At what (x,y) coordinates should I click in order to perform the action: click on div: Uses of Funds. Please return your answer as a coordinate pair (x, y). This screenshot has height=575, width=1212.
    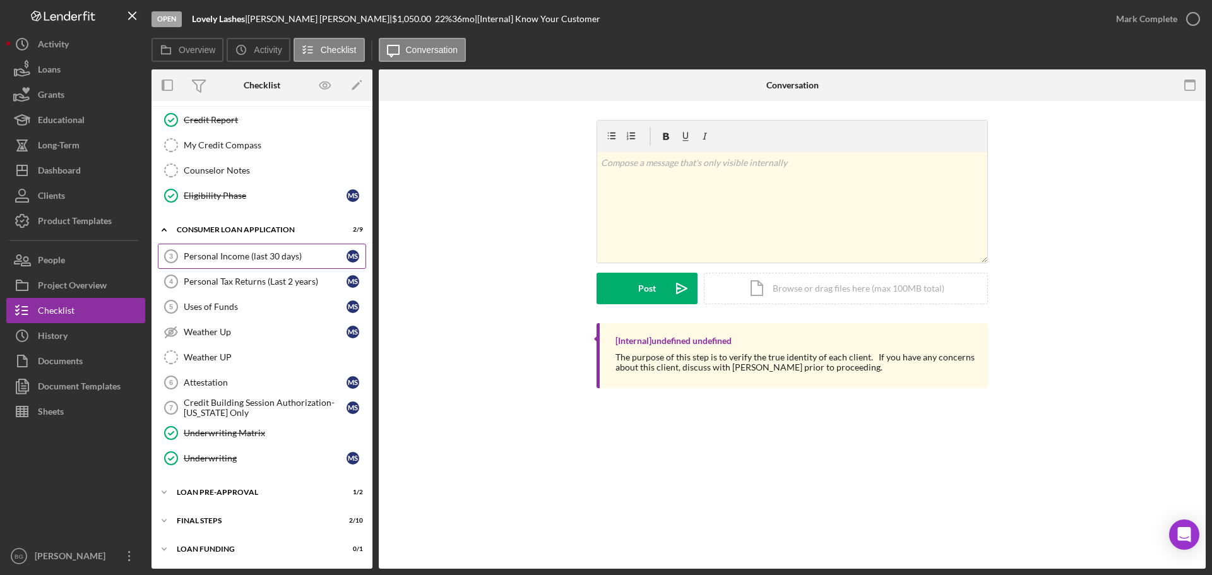
    Looking at the image, I should click on (265, 307).